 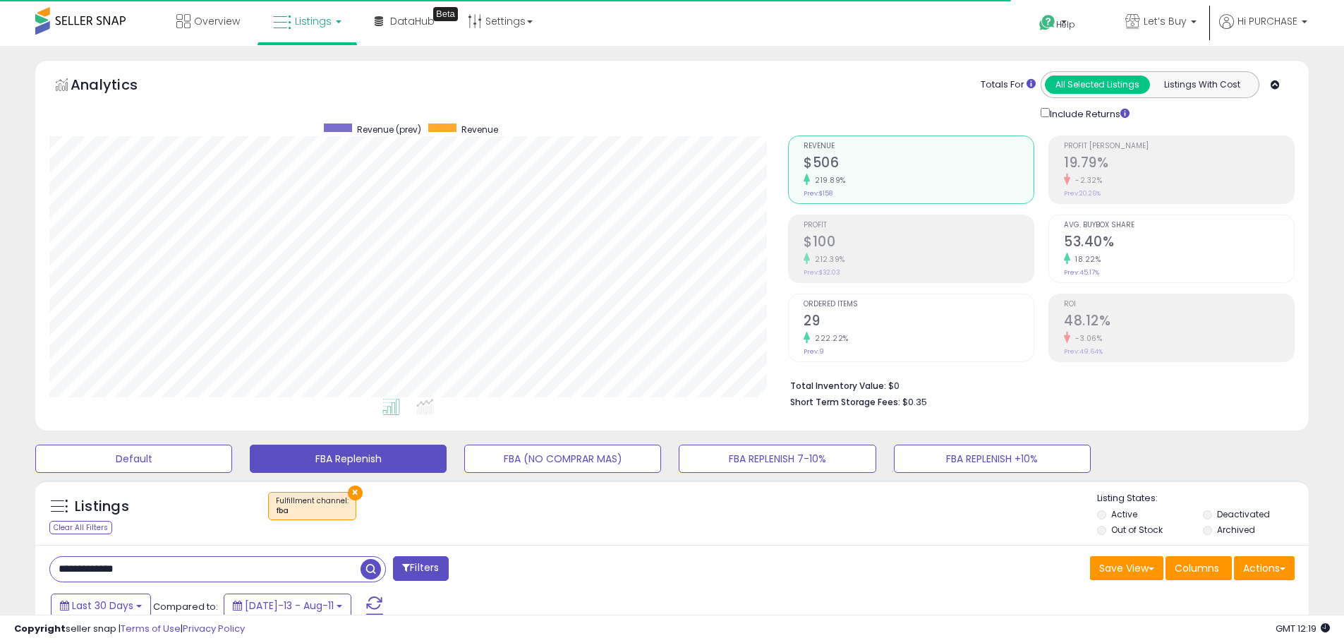 What do you see at coordinates (1083, 351) in the screenshot?
I see `small: Prev: 49.64%` at bounding box center [1083, 351].